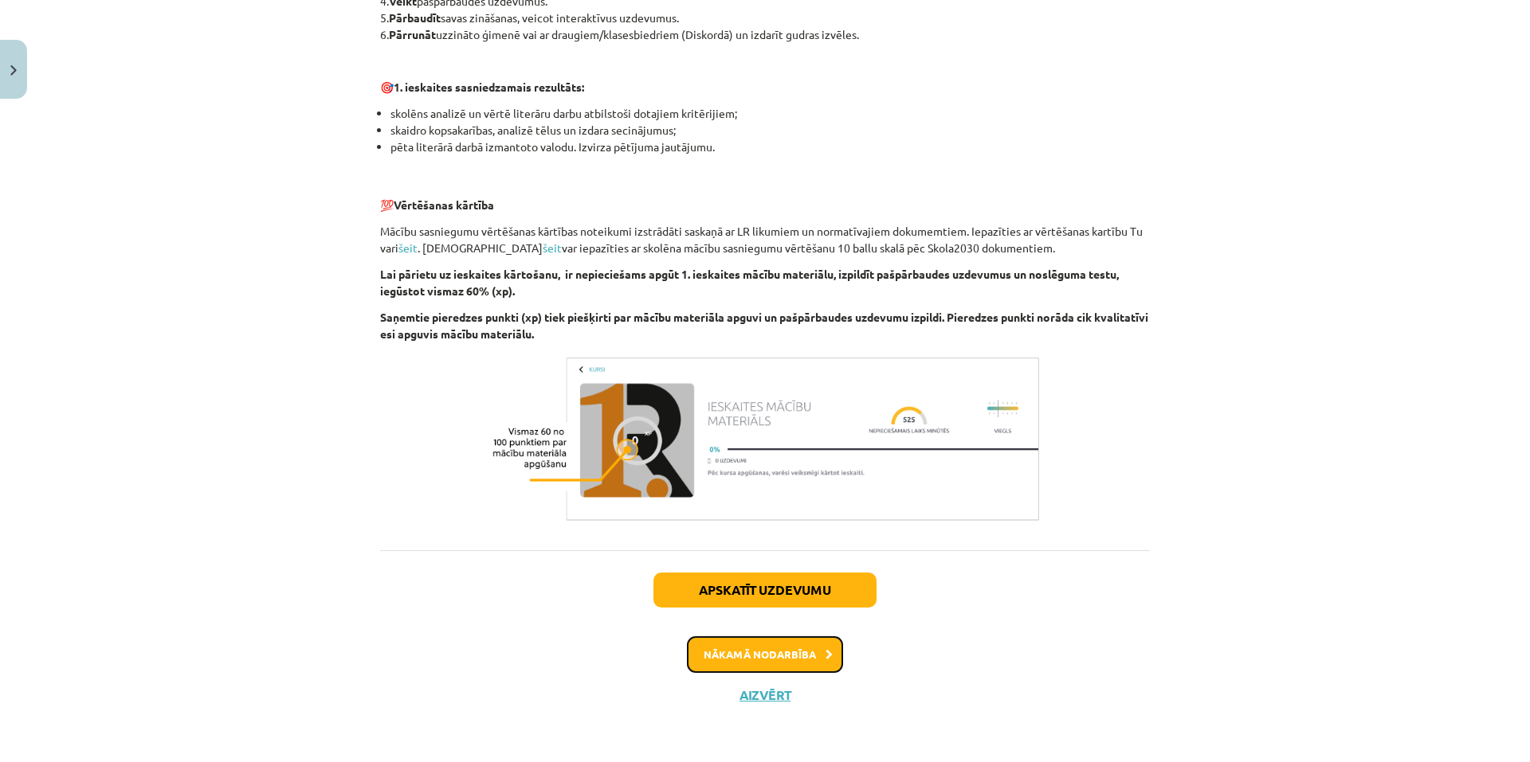 The width and height of the screenshot is (1530, 762). What do you see at coordinates (770, 113) in the screenshot?
I see `li: skolēns analizē un vērtē literāru darbu atbilstoši dotajiem kritērijiem;` at bounding box center [770, 113].